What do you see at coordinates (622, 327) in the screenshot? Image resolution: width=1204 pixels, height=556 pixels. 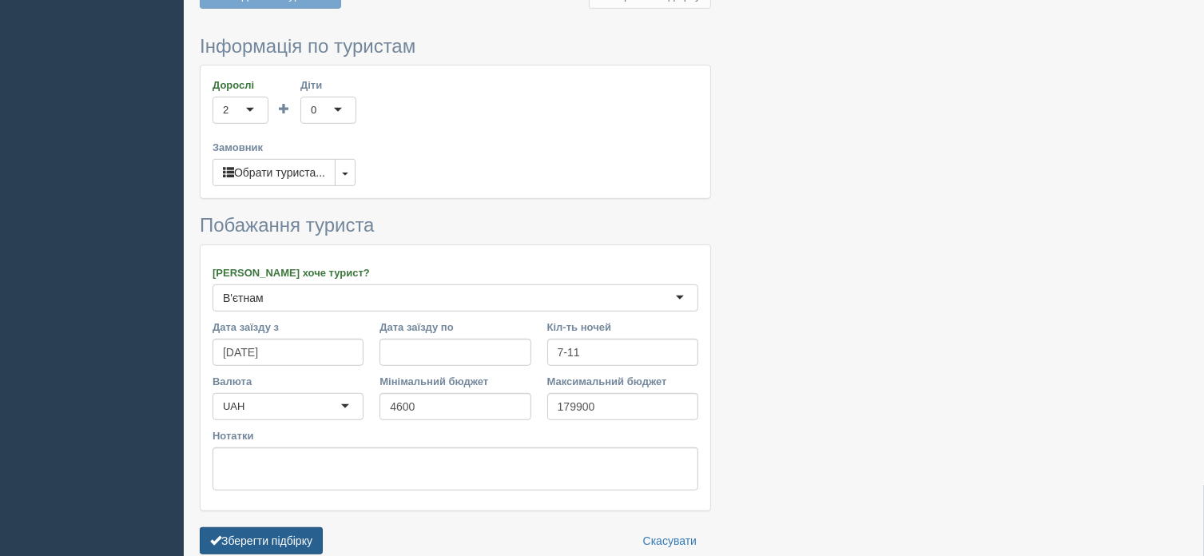 I see `label: Кіл-ть ночей` at bounding box center [622, 327].